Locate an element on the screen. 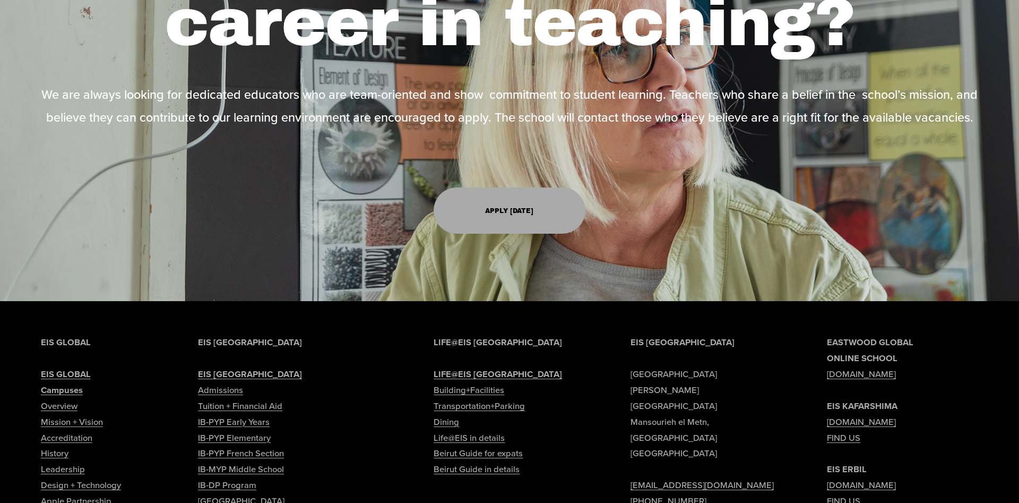 The image size is (1019, 503). a: Transportation+Parking is located at coordinates (479, 406).